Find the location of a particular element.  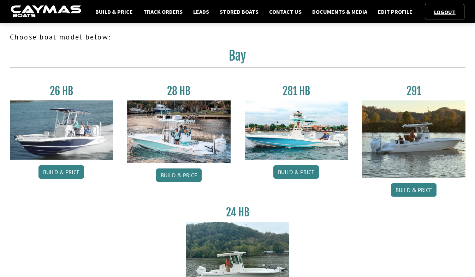

h3: 281 HB is located at coordinates (296, 91).